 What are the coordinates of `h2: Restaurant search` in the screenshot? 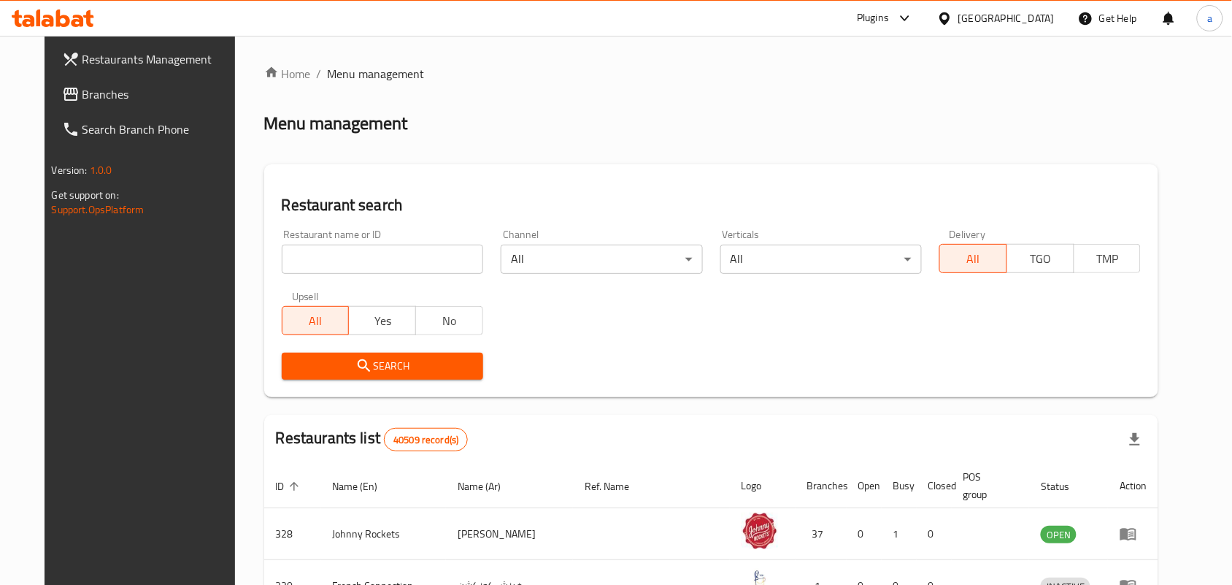 It's located at (711, 205).